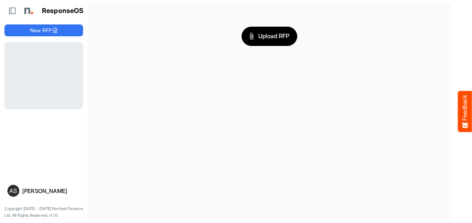  I want to click on button: Upload RFP, so click(269, 36).